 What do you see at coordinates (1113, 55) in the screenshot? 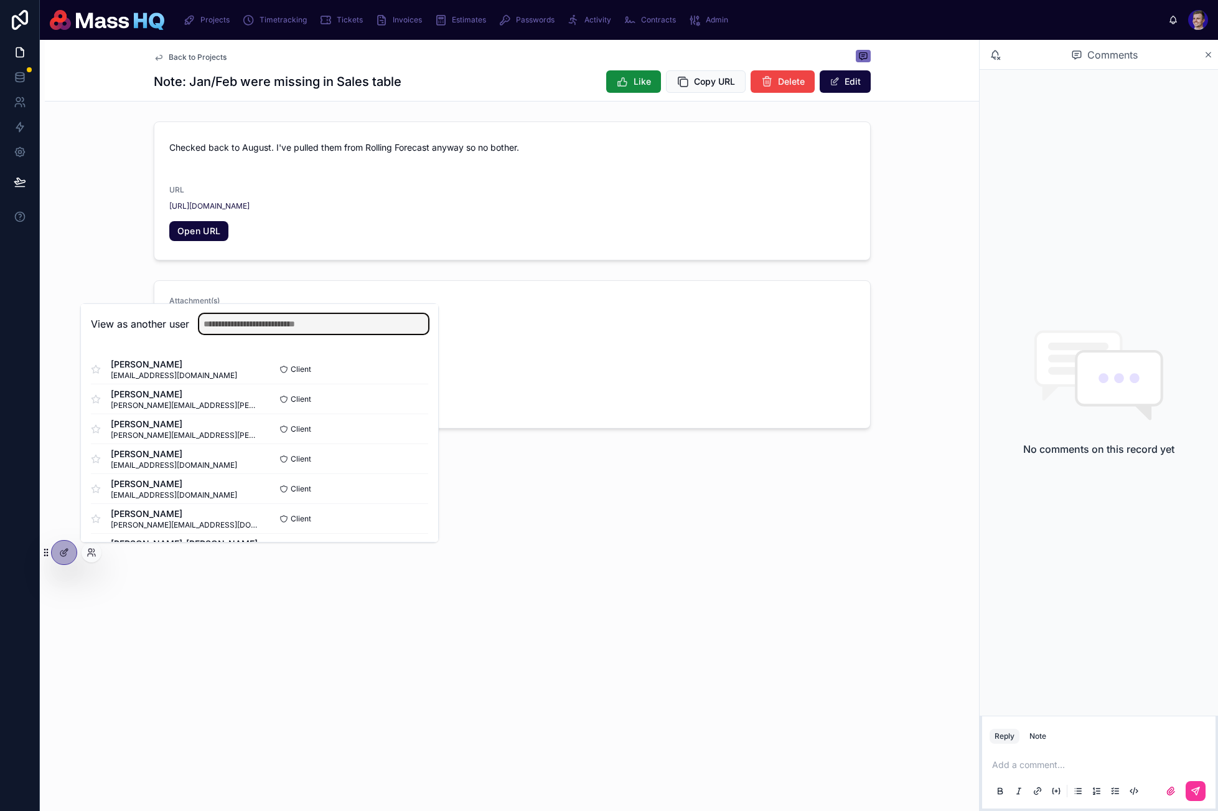
I see `span: Comments` at bounding box center [1113, 55].